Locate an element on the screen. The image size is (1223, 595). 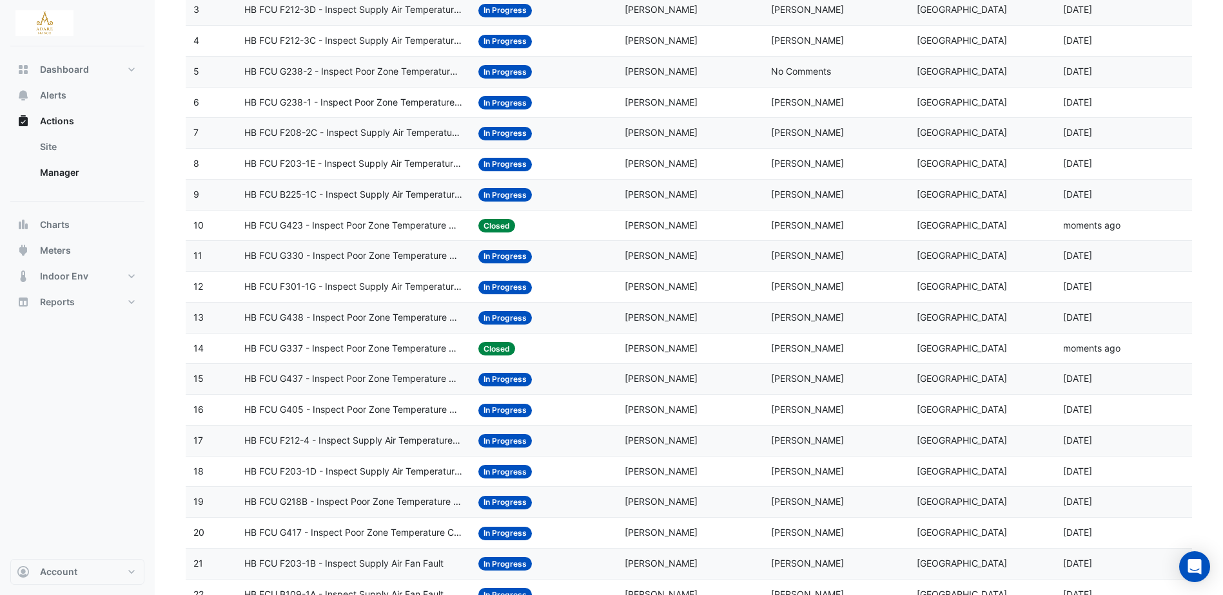
app-icon: Dashboard is located at coordinates (23, 70).